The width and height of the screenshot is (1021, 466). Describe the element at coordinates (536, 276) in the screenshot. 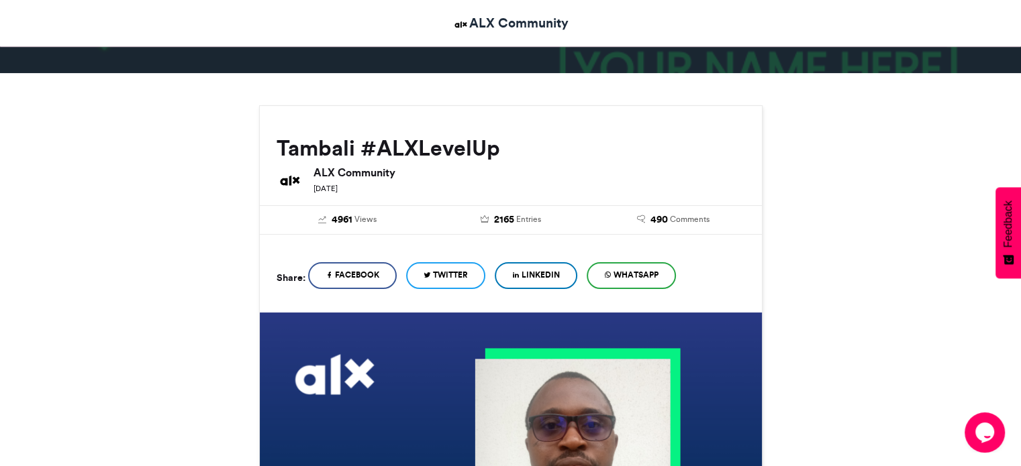

I see `a: LinkedIn` at that location.